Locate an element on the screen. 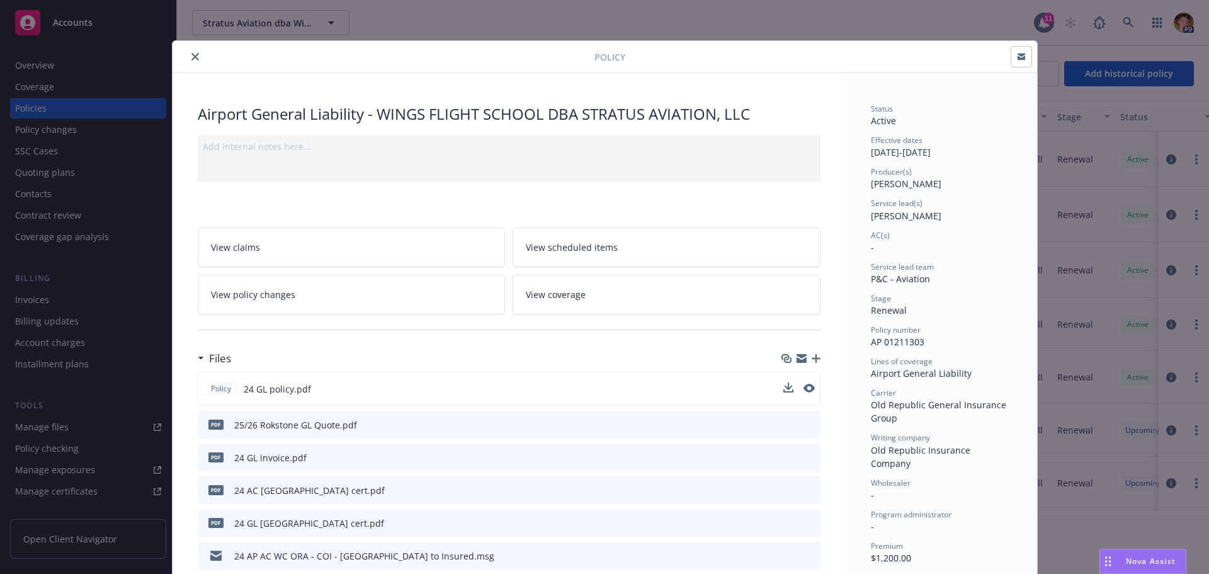  div: Add internal notes here... is located at coordinates (509, 146).